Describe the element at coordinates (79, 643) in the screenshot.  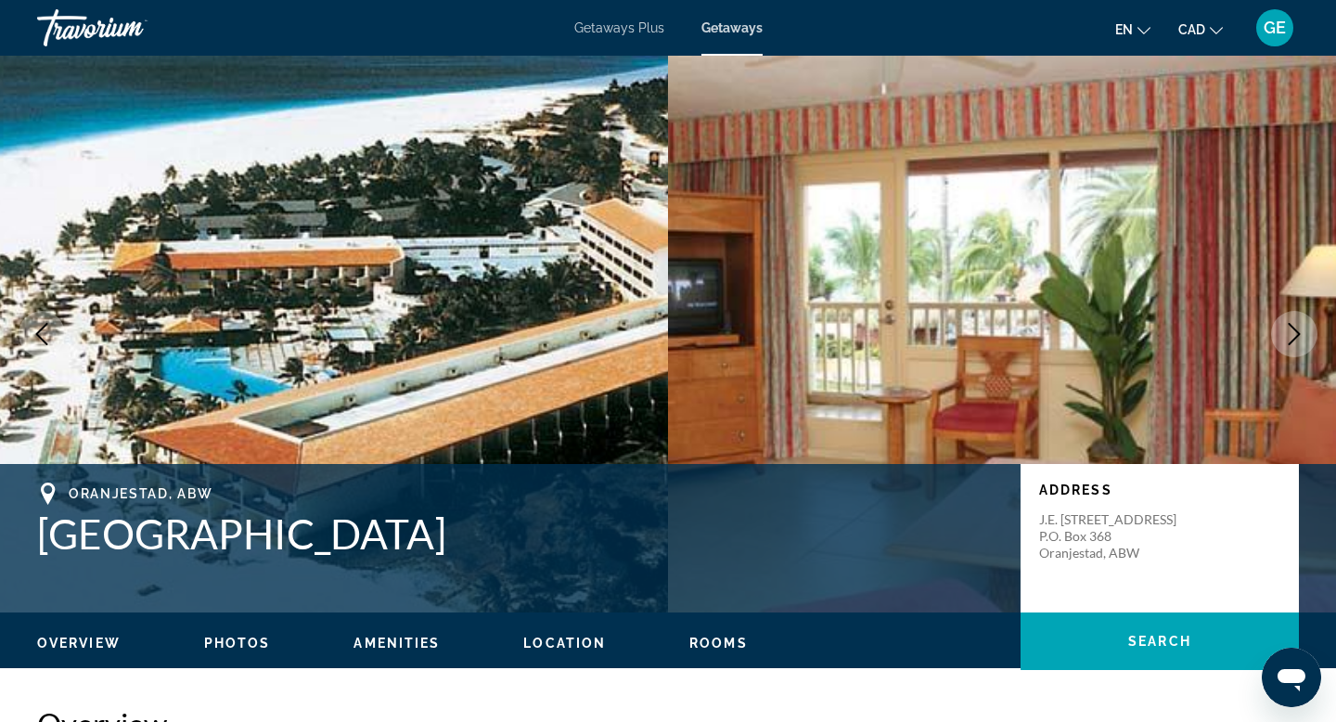
I see `span: Overview` at that location.